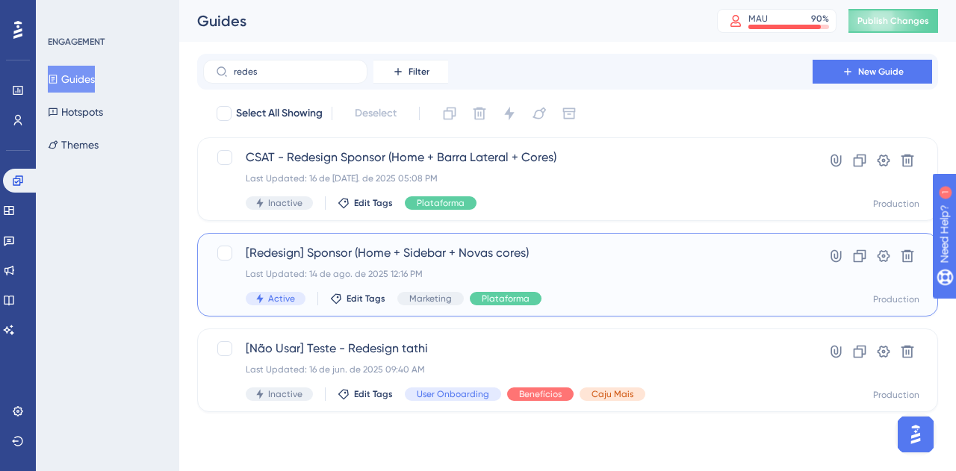 Image resolution: width=956 pixels, height=471 pixels. I want to click on span: Need Help?, so click(64, 13).